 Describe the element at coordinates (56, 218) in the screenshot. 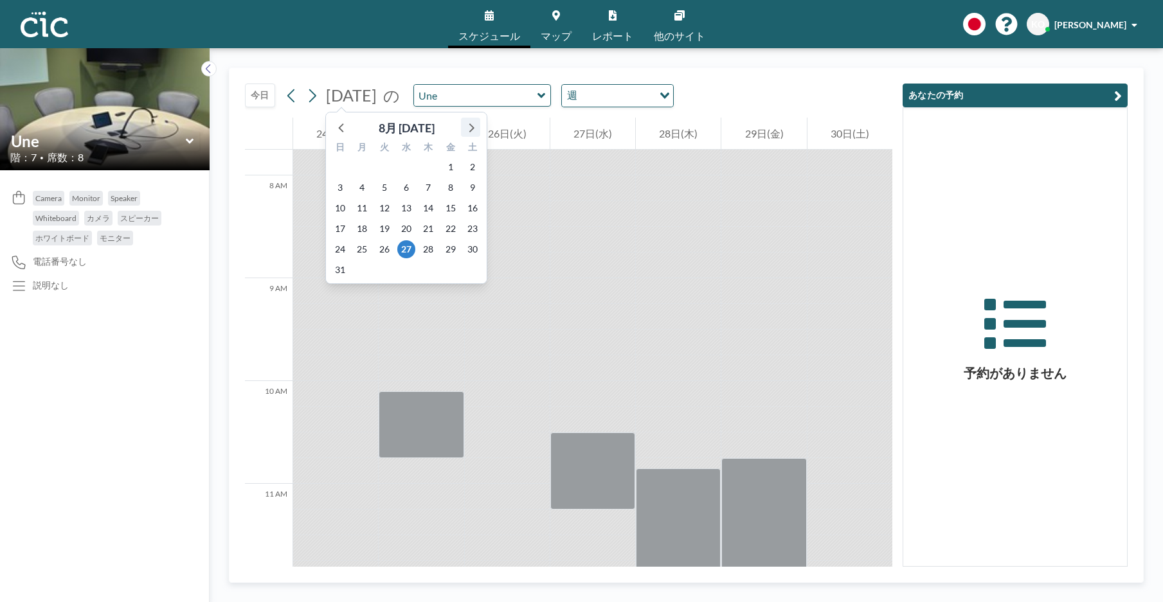

I see `span: Whiteboard` at that location.